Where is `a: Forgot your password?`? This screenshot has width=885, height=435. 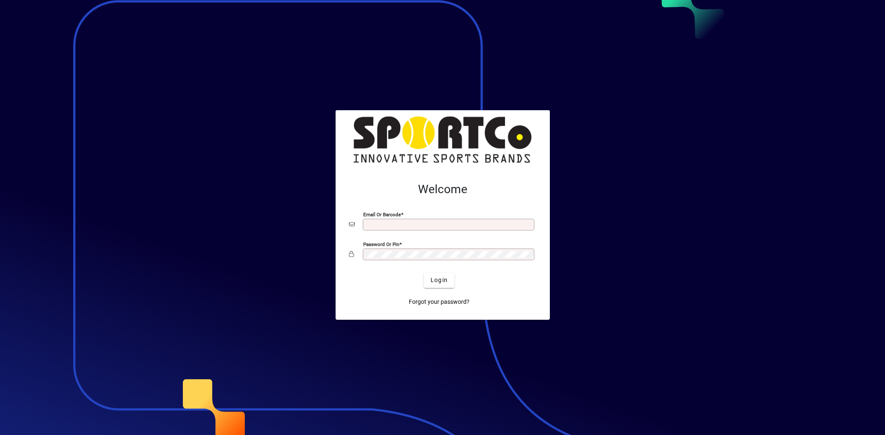
a: Forgot your password? is located at coordinates (439, 302).